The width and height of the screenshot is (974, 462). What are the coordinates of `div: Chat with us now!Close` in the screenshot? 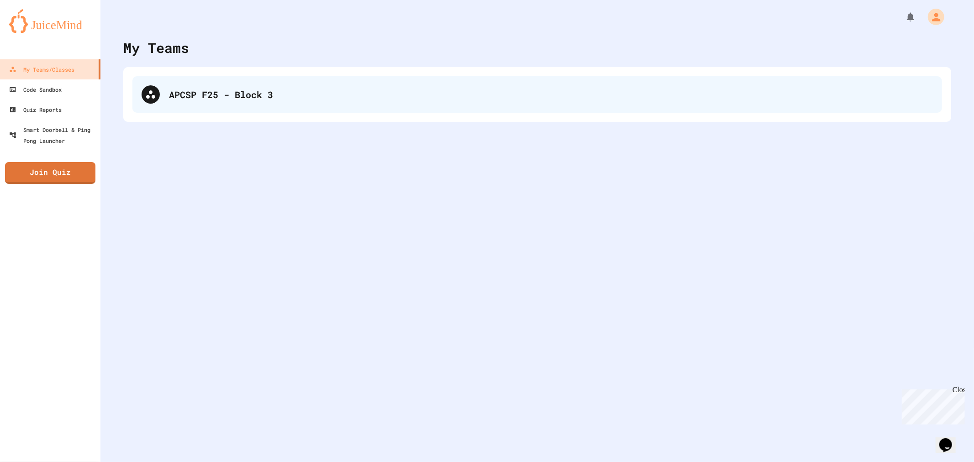 It's located at (33, 31).